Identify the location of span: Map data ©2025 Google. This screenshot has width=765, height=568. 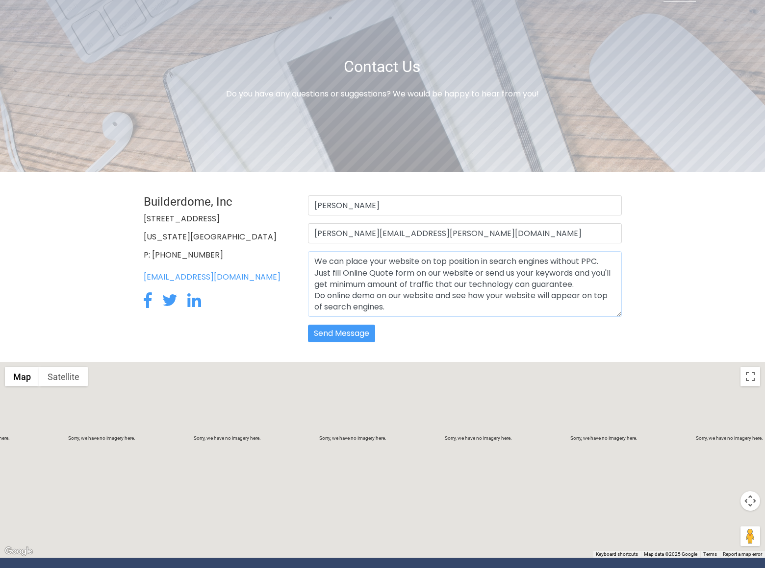
(670, 554).